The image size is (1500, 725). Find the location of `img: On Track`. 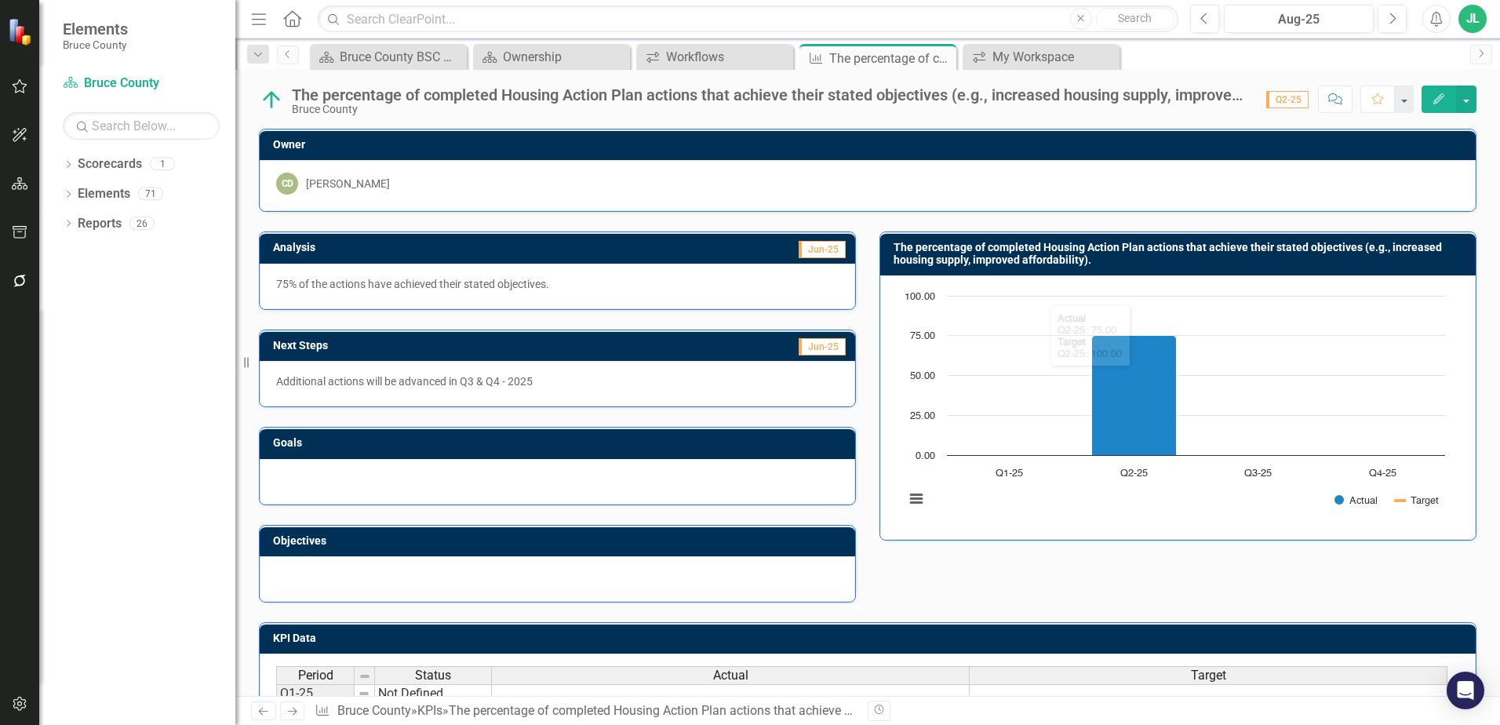

img: On Track is located at coordinates (271, 100).